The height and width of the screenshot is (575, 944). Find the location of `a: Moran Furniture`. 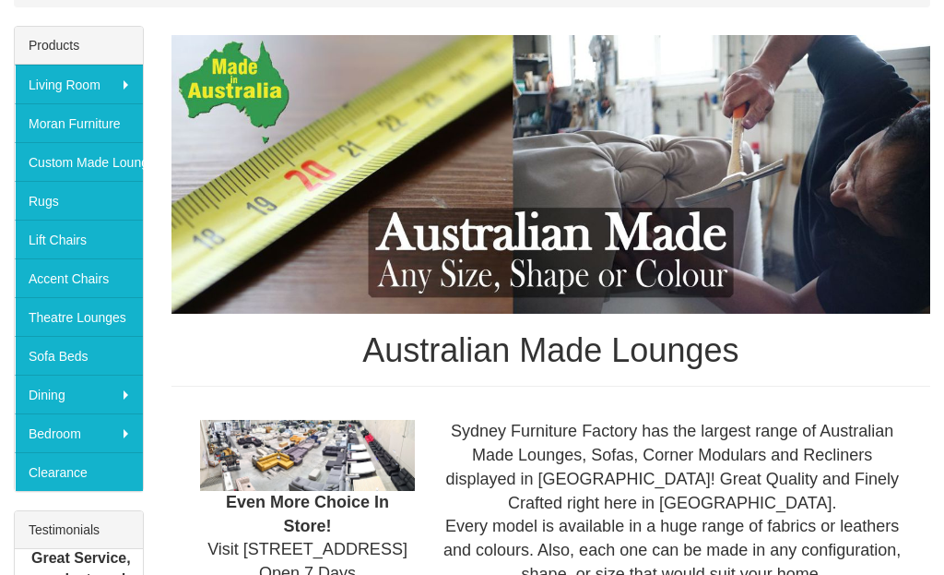

a: Moran Furniture is located at coordinates (78, 124).